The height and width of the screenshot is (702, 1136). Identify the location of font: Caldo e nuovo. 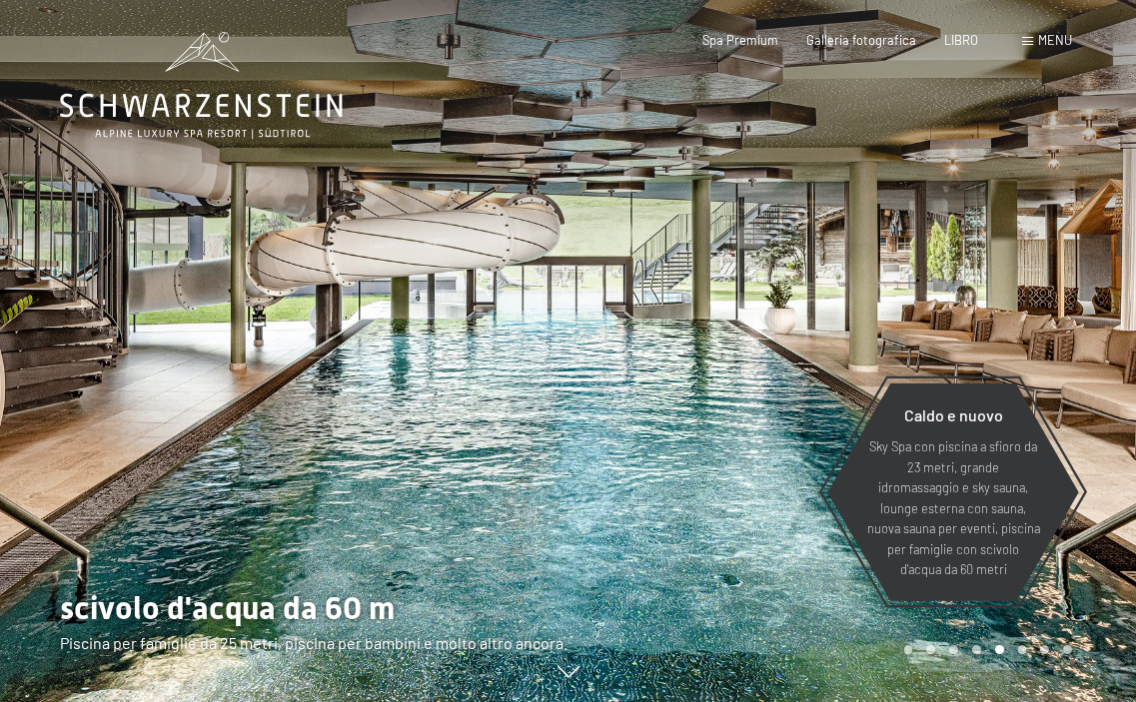
(953, 414).